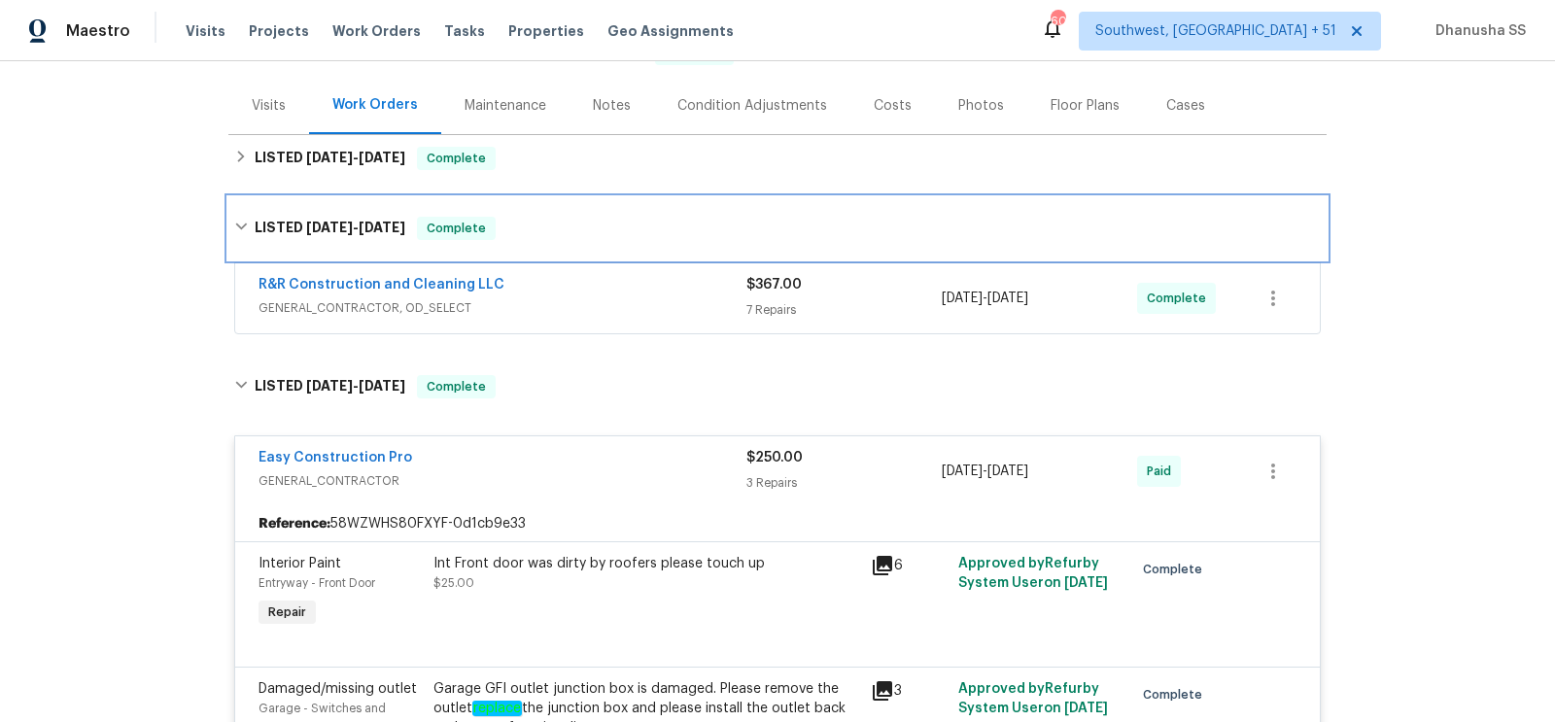  I want to click on span: Dhanusha SS, so click(1476, 31).